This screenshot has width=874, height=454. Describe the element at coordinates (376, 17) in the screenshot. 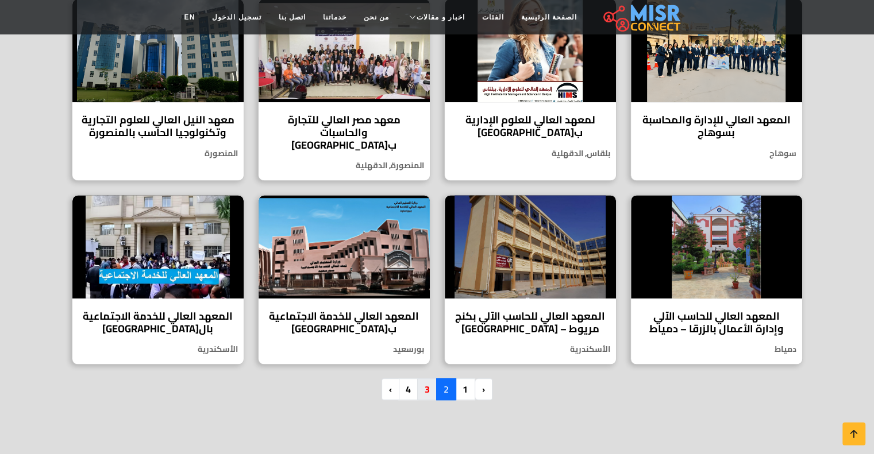

I see `a: من نحن` at that location.